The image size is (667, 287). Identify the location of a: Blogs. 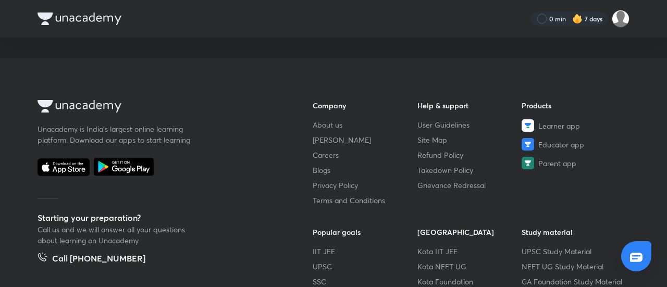
(365, 170).